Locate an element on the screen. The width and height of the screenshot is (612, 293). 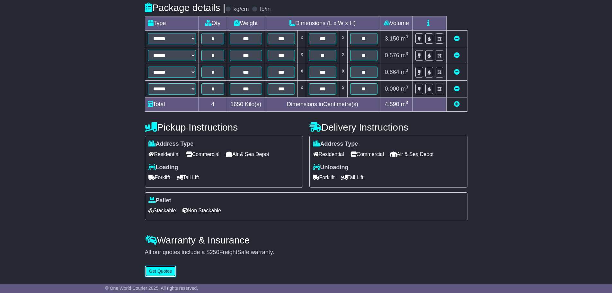
span: Non Stackable is located at coordinates (202, 210).